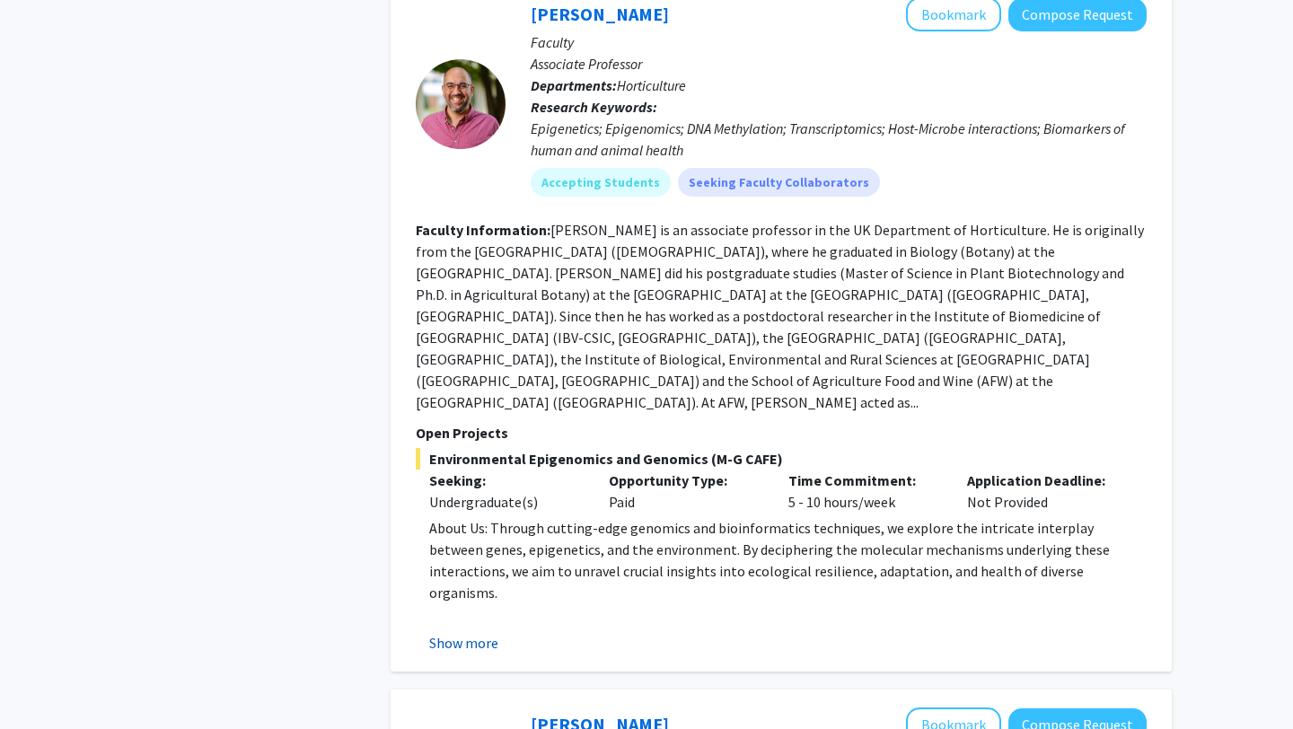 The width and height of the screenshot is (1293, 729). What do you see at coordinates (594, 107) in the screenshot?
I see `b: Research Keywords:` at bounding box center [594, 107].